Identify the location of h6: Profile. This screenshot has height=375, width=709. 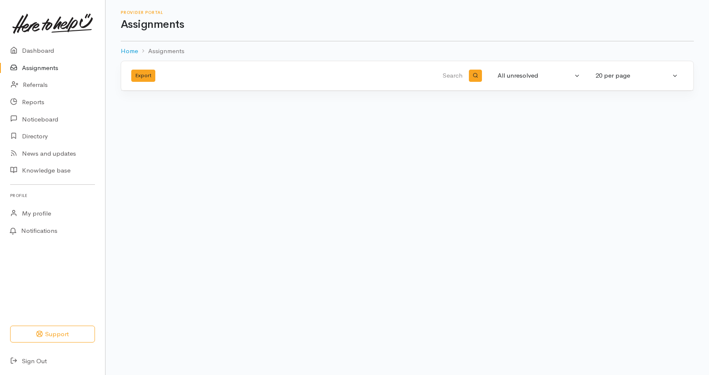
(52, 195).